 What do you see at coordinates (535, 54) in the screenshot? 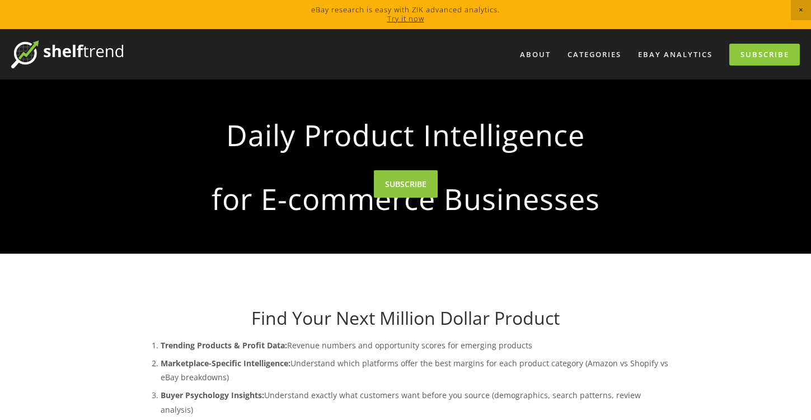
I see `a: About` at bounding box center [535, 54].